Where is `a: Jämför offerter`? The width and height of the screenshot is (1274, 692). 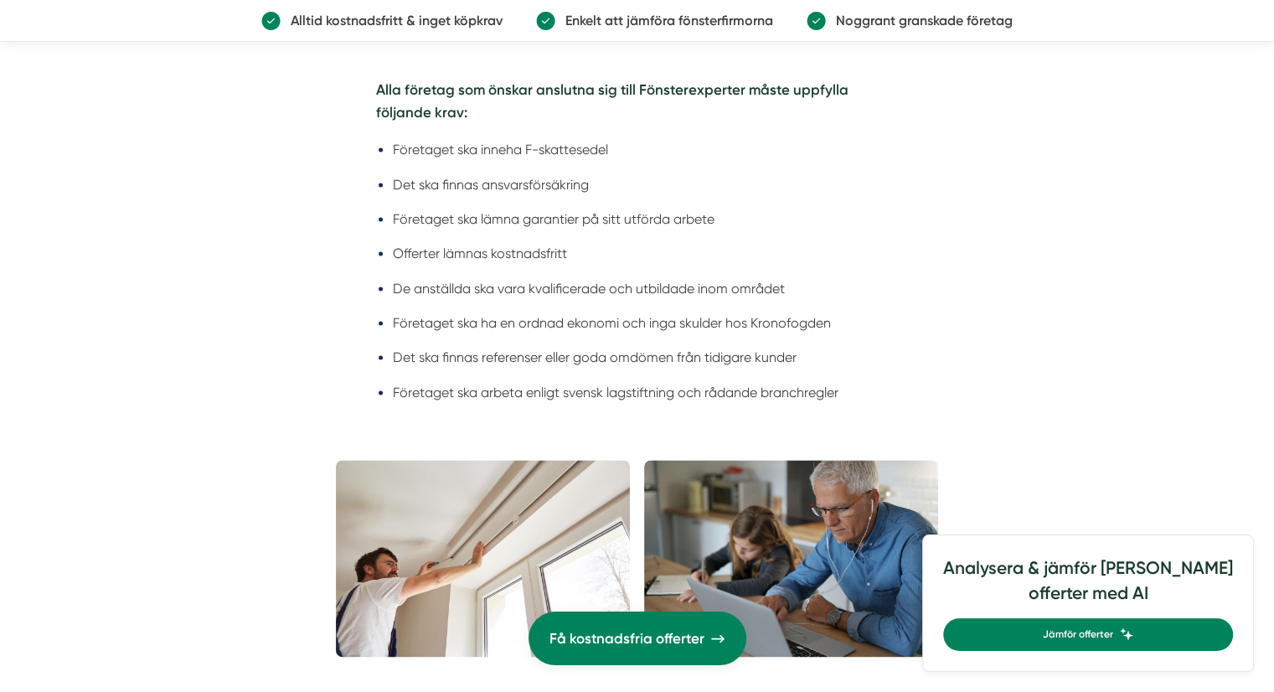
a: Jämför offerter is located at coordinates (1088, 634).